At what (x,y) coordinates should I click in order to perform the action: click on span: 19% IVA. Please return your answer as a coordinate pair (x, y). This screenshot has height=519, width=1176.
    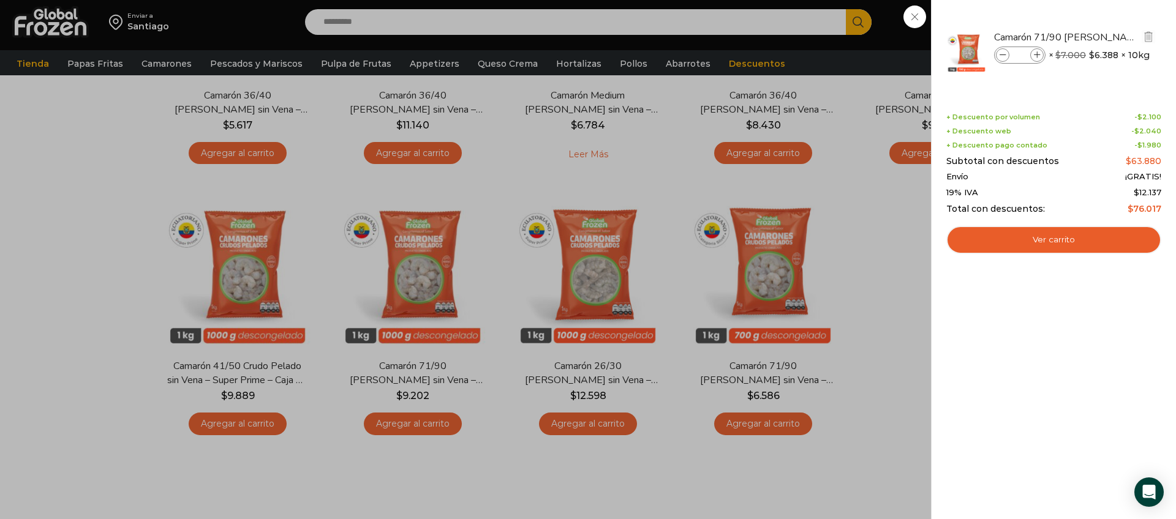
    Looking at the image, I should click on (962, 193).